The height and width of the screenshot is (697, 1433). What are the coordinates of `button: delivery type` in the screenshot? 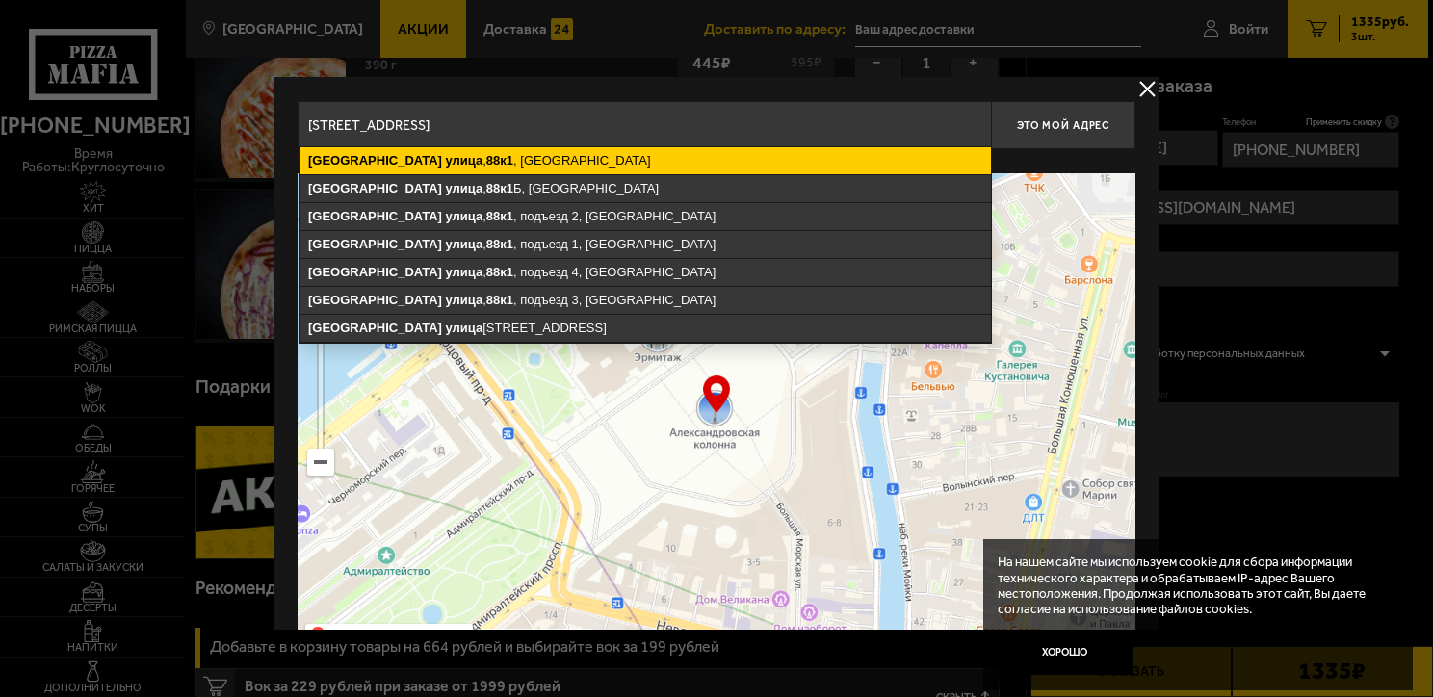 It's located at (1147, 89).